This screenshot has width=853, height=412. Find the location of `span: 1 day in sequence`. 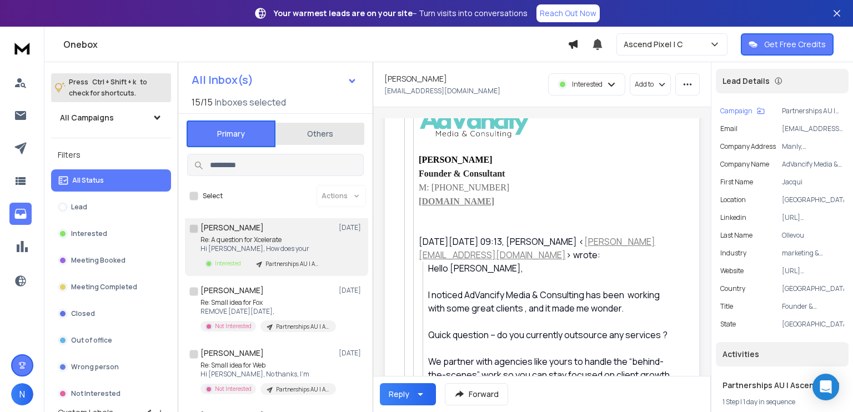

span: 1 day in sequence is located at coordinates (769, 402).